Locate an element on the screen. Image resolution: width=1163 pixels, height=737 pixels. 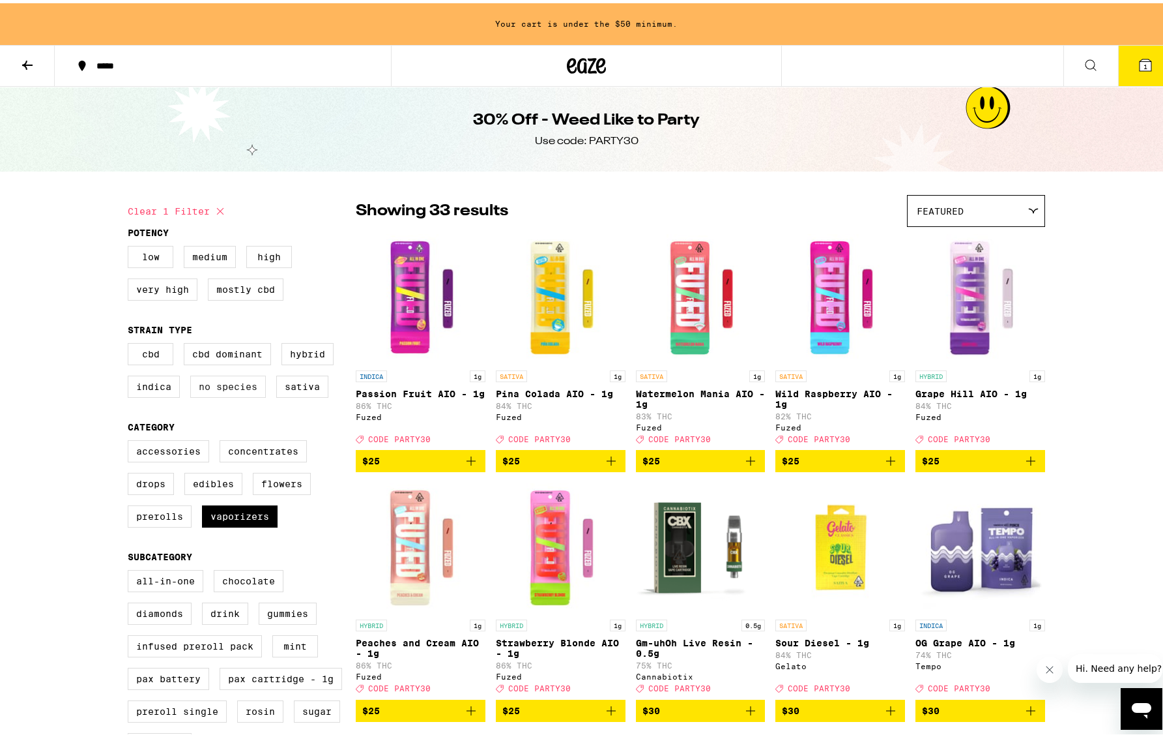
img: Fuzed - Grape Hill AIO - 1g is located at coordinates (980, 295).